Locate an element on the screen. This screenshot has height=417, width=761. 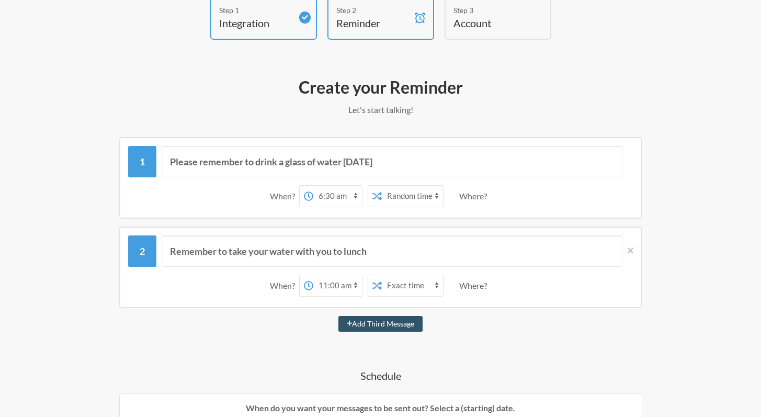
p: Let's start talking! is located at coordinates (381, 110).